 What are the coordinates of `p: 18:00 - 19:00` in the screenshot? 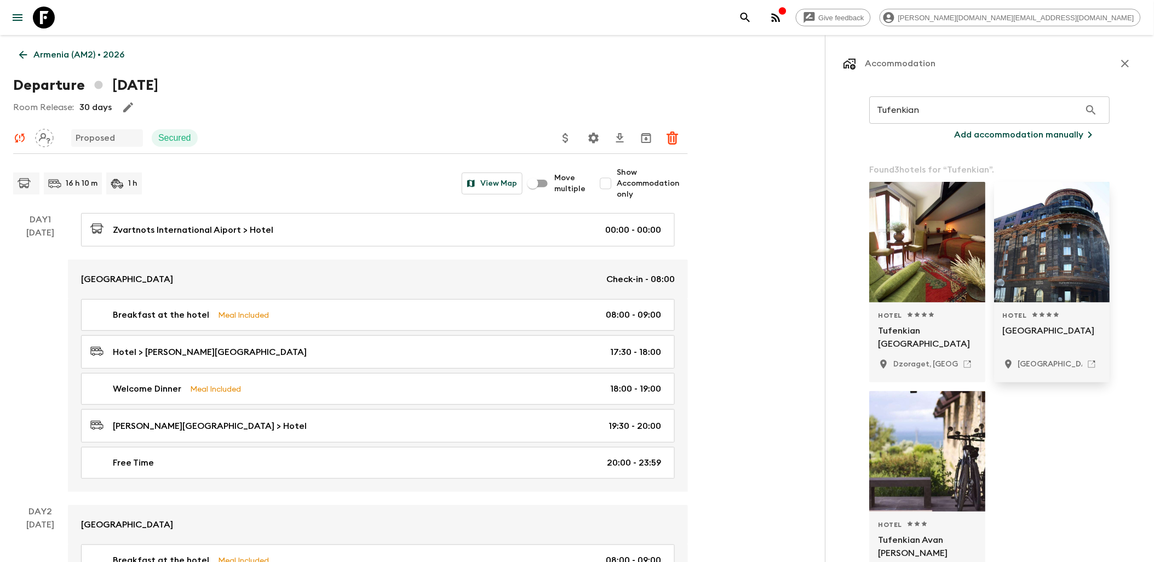 It's located at (635, 389).